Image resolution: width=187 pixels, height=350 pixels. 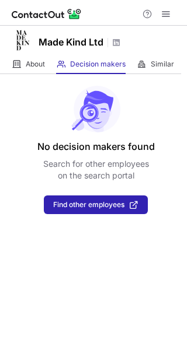 What do you see at coordinates (97, 64) in the screenshot?
I see `span: Decision makers` at bounding box center [97, 64].